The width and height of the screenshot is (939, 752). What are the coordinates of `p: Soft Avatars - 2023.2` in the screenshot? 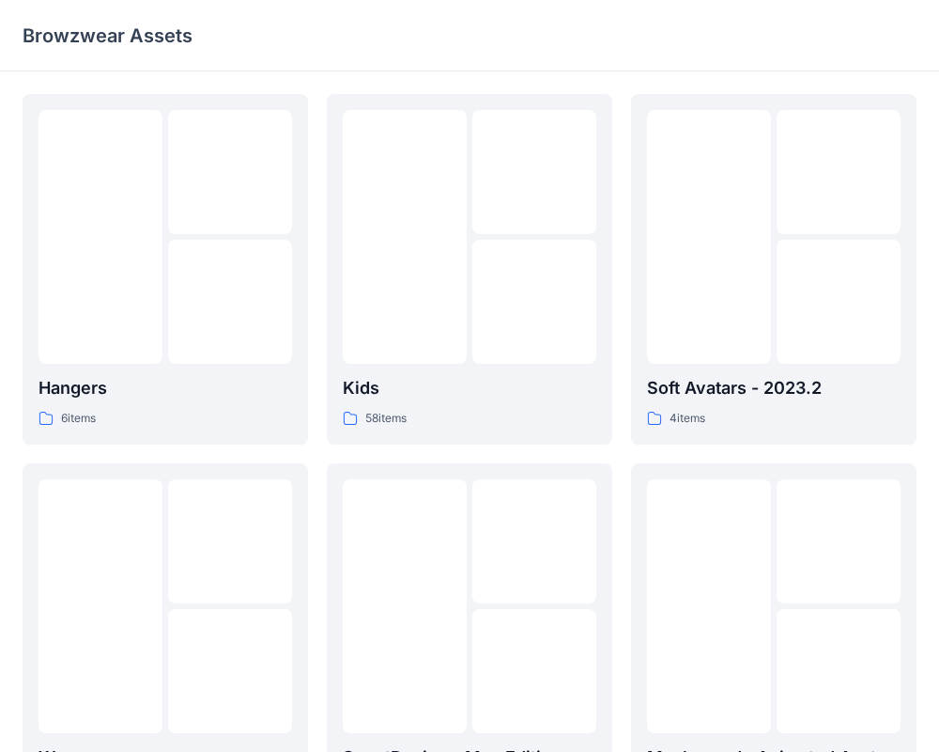 It's located at (774, 388).